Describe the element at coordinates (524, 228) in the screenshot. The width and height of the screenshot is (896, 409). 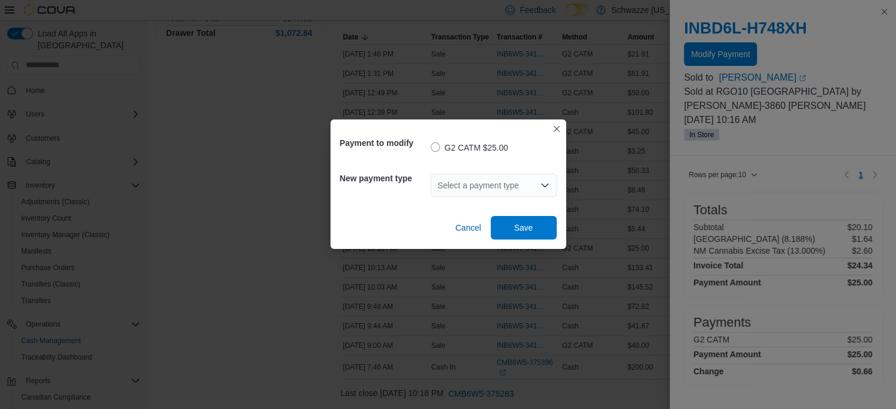
I see `span: Save` at that location.